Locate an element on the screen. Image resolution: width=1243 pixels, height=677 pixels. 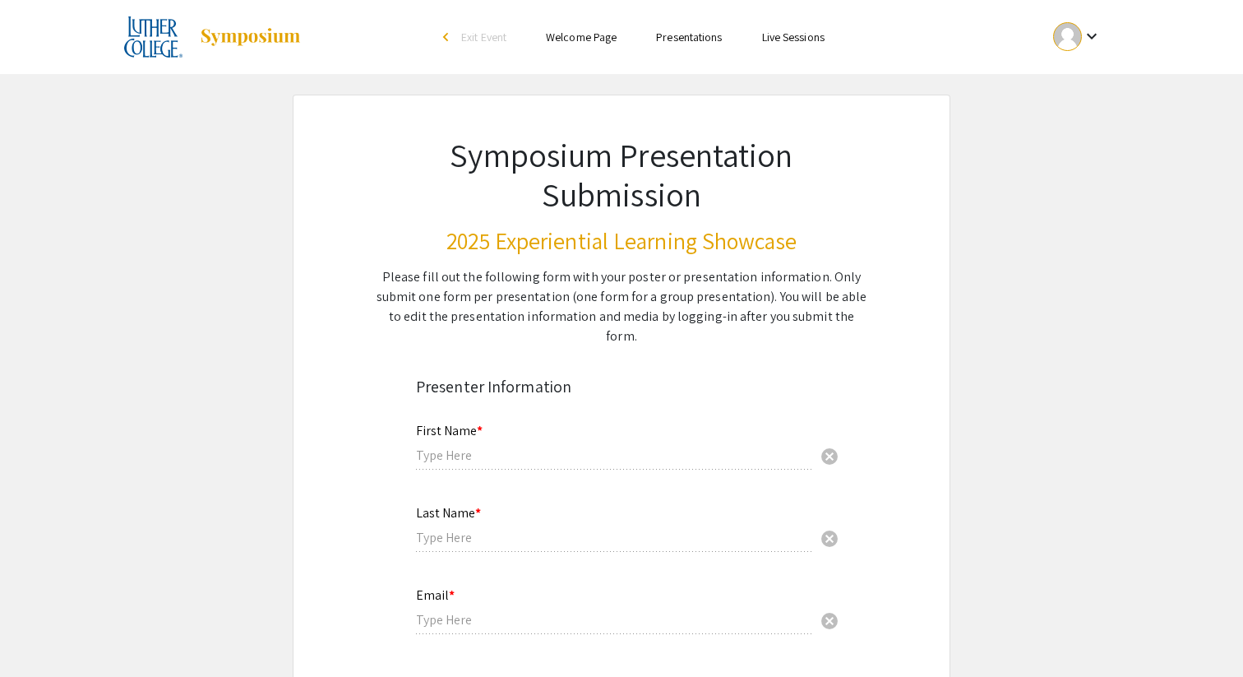
a: 2025 Experiential Learning Showcase is located at coordinates (213, 37).